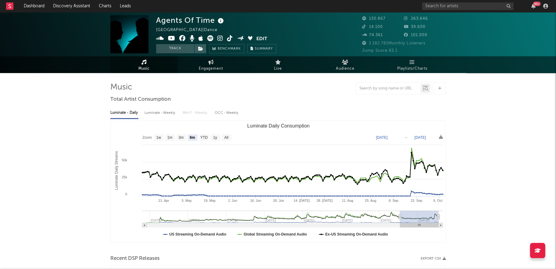 The width and height of the screenshot is (556, 269). What do you see at coordinates (357, 235) in the screenshot?
I see `text: Ex-US Streaming On-Demand Audio` at bounding box center [357, 235].